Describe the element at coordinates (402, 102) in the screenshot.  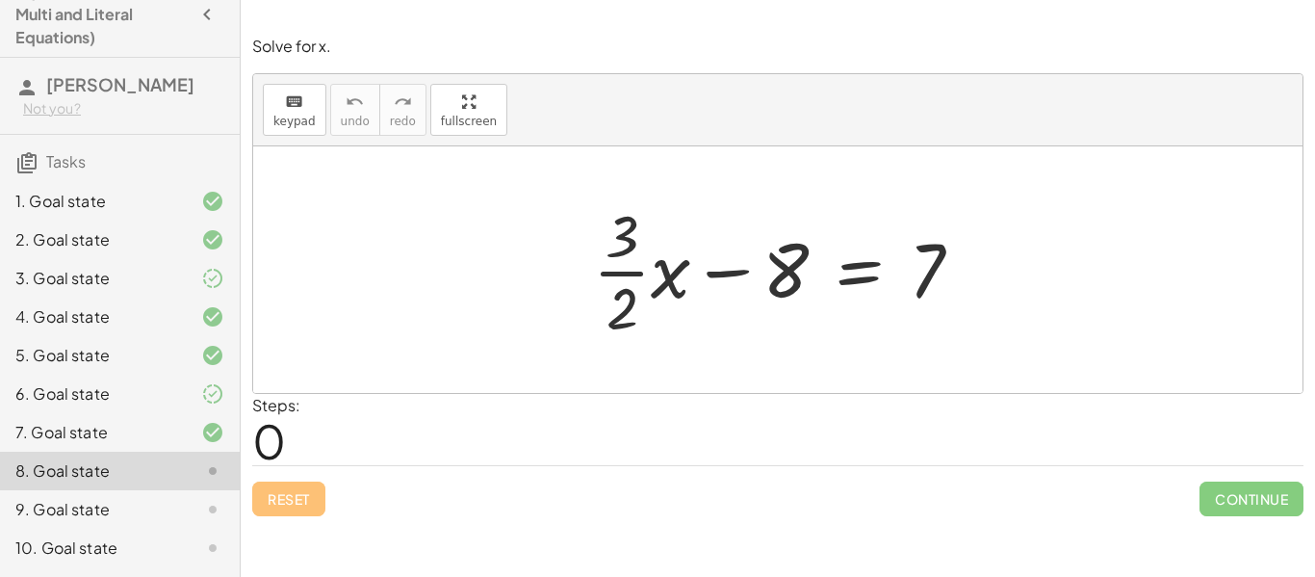
I see `i: redo` at that location.